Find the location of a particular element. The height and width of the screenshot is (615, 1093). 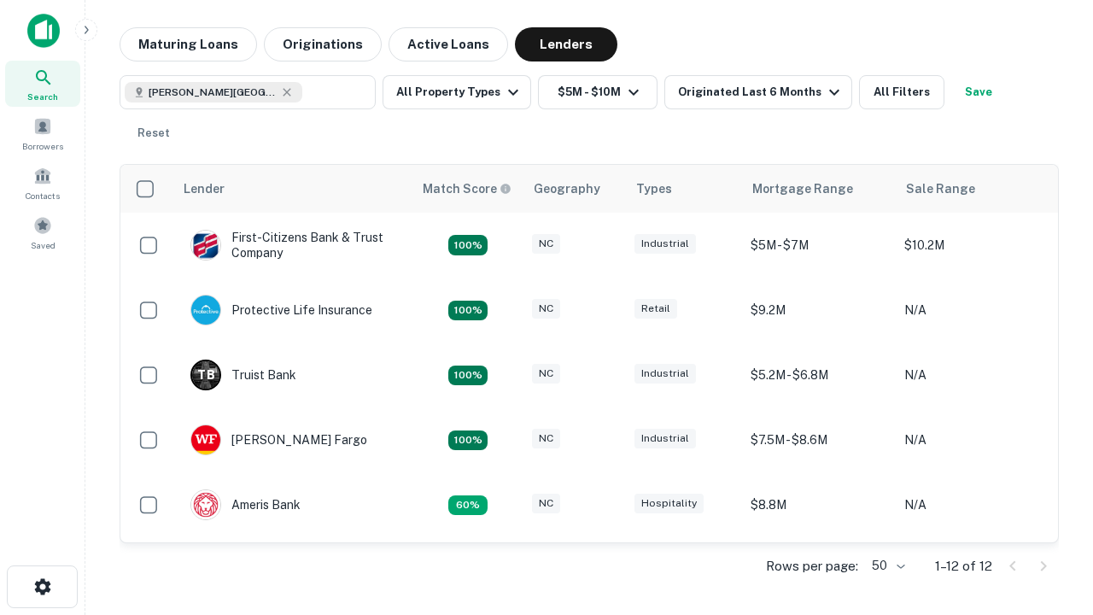

th: Mortgage Range is located at coordinates (819, 189).